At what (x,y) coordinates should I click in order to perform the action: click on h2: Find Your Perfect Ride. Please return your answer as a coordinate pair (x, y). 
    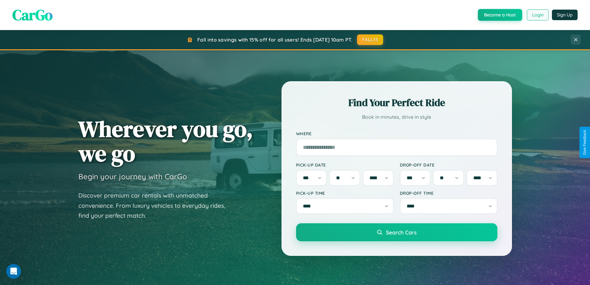
    Looking at the image, I should click on (397, 103).